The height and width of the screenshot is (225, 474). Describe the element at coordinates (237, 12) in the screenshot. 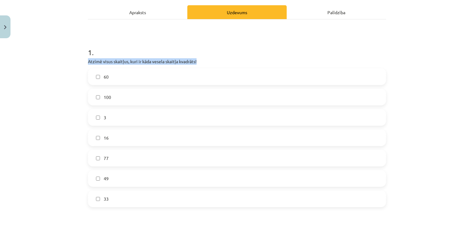

I see `div: Uzdevums` at that location.